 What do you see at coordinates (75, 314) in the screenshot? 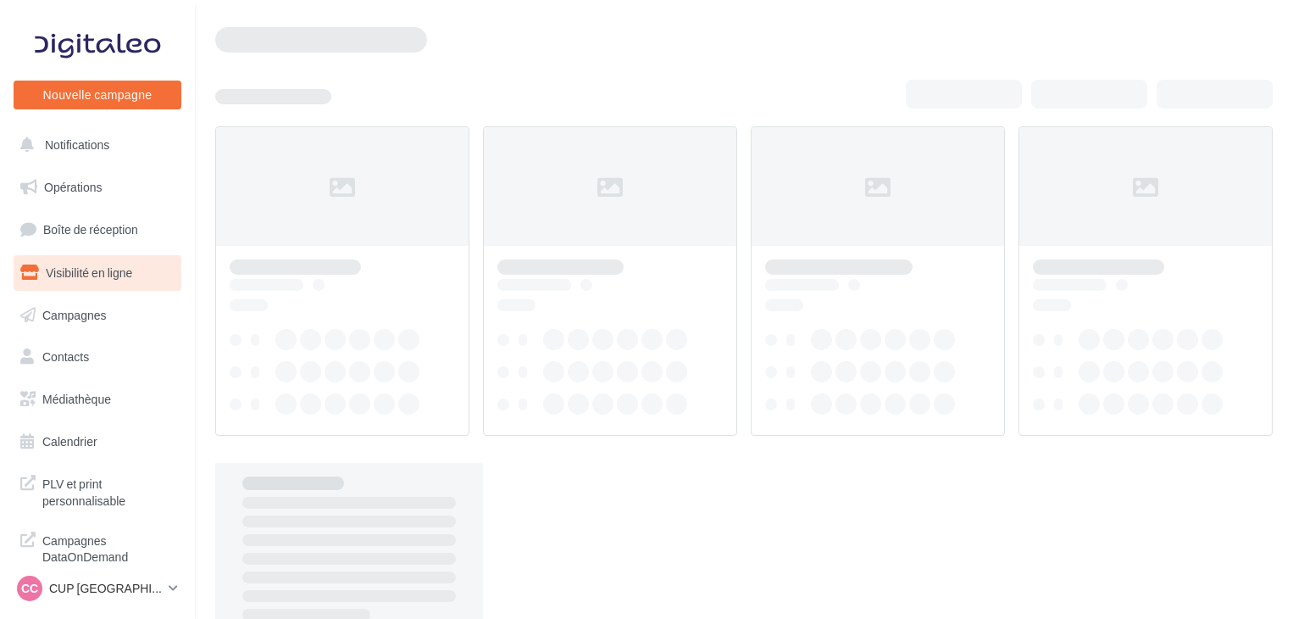
I see `span: Campagnes` at bounding box center [75, 314].